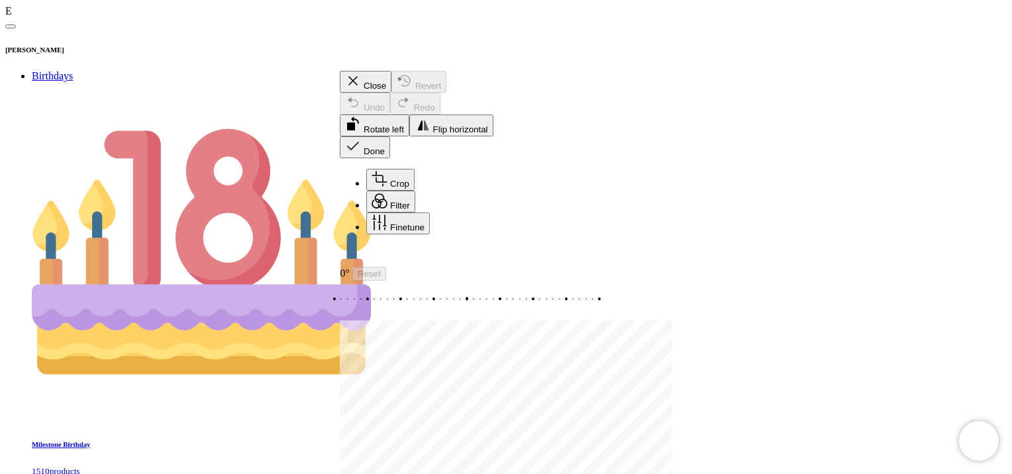 The image size is (1012, 474). I want to click on button: Flip horizontal, so click(451, 125).